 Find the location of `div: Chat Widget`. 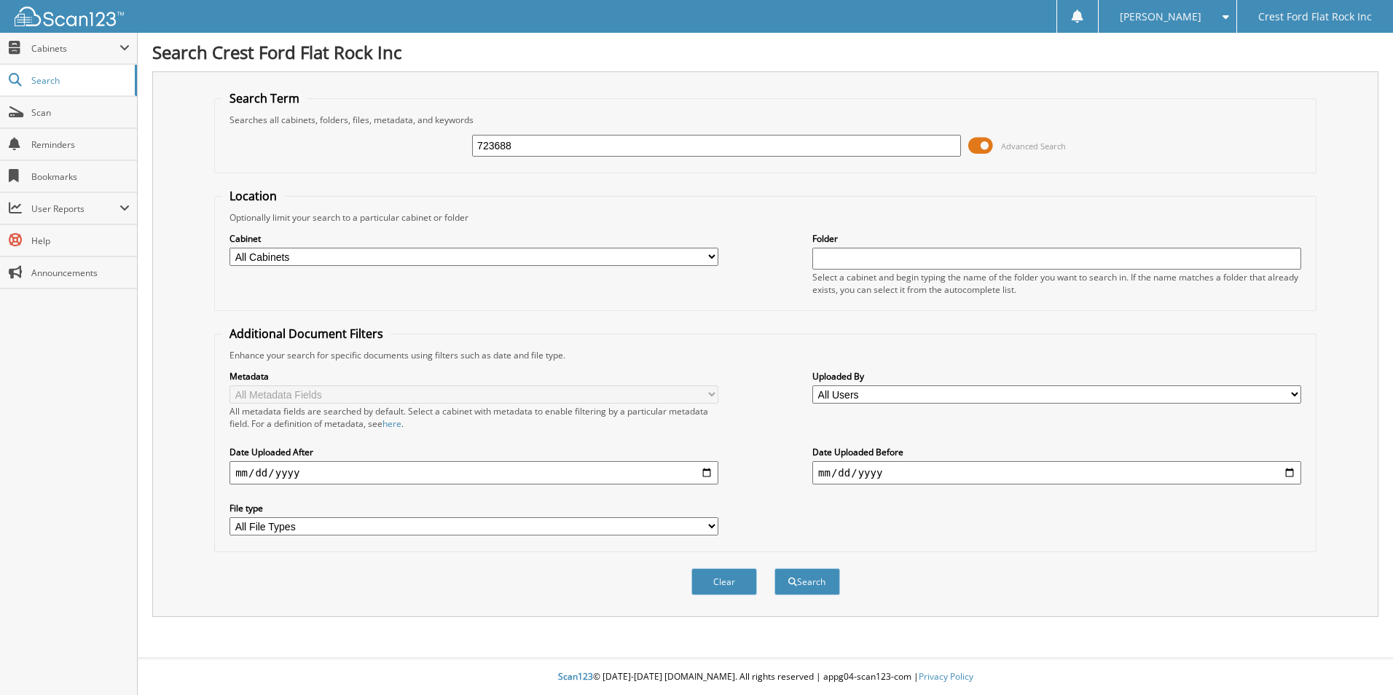

div: Chat Widget is located at coordinates (1356, 660).